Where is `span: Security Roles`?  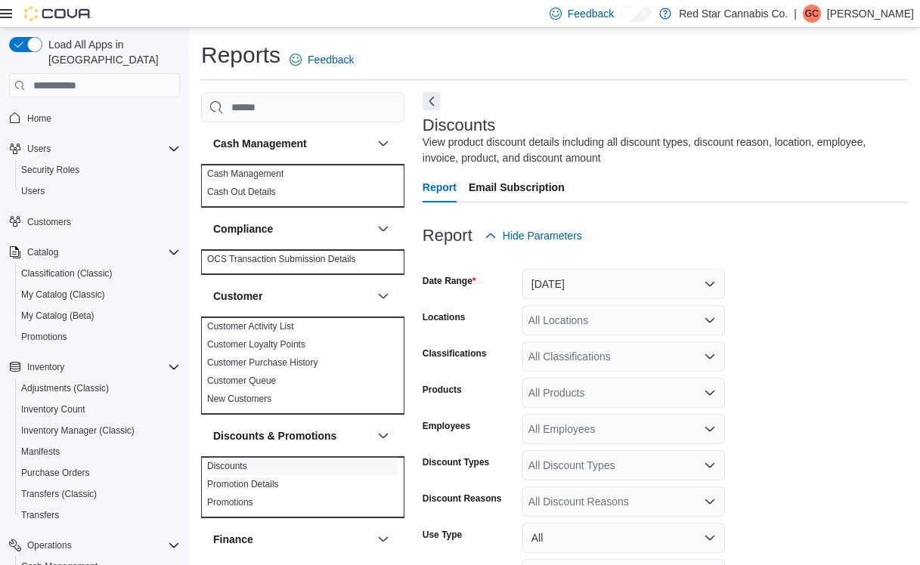 span: Security Roles is located at coordinates (50, 170).